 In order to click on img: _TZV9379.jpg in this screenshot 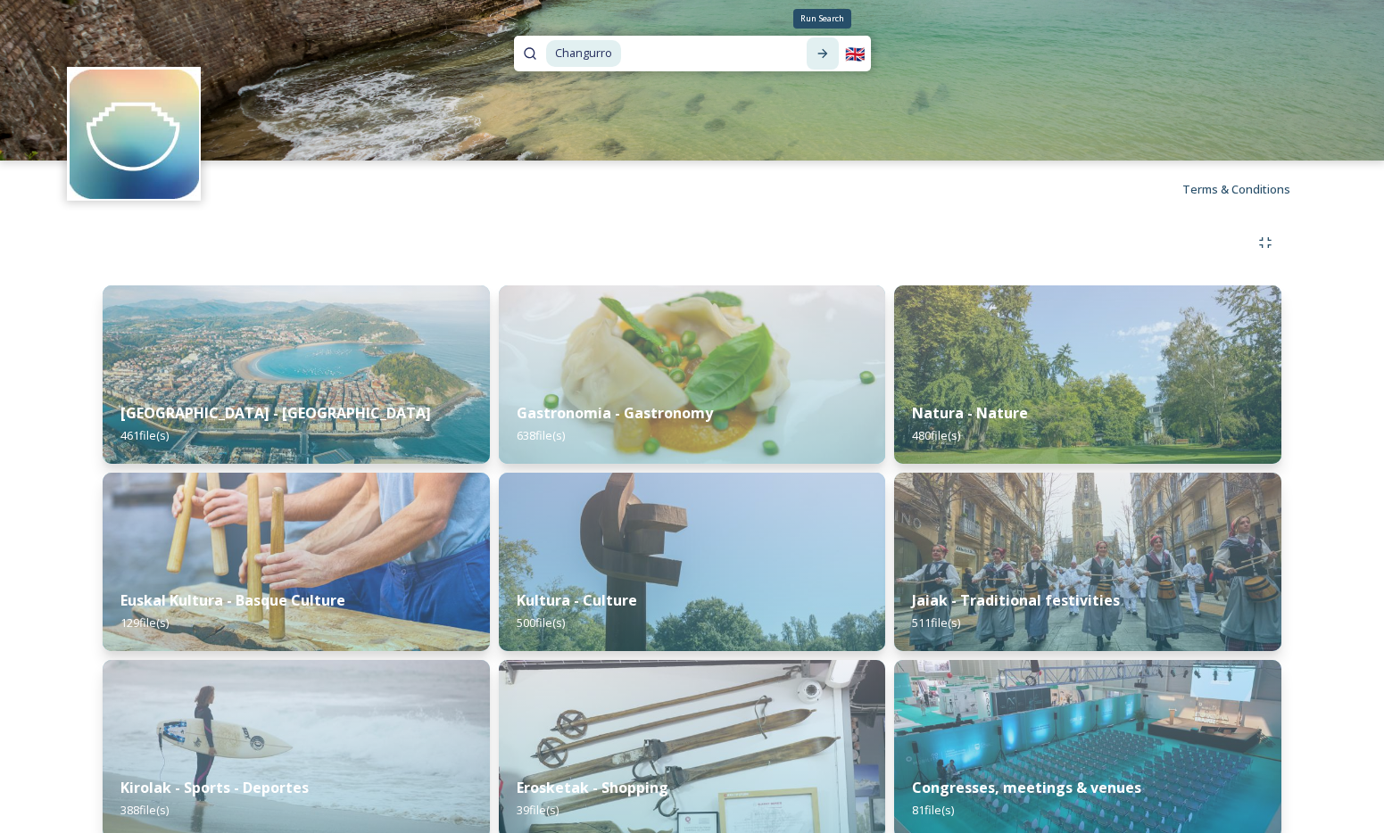, I will do `click(1087, 375)`.